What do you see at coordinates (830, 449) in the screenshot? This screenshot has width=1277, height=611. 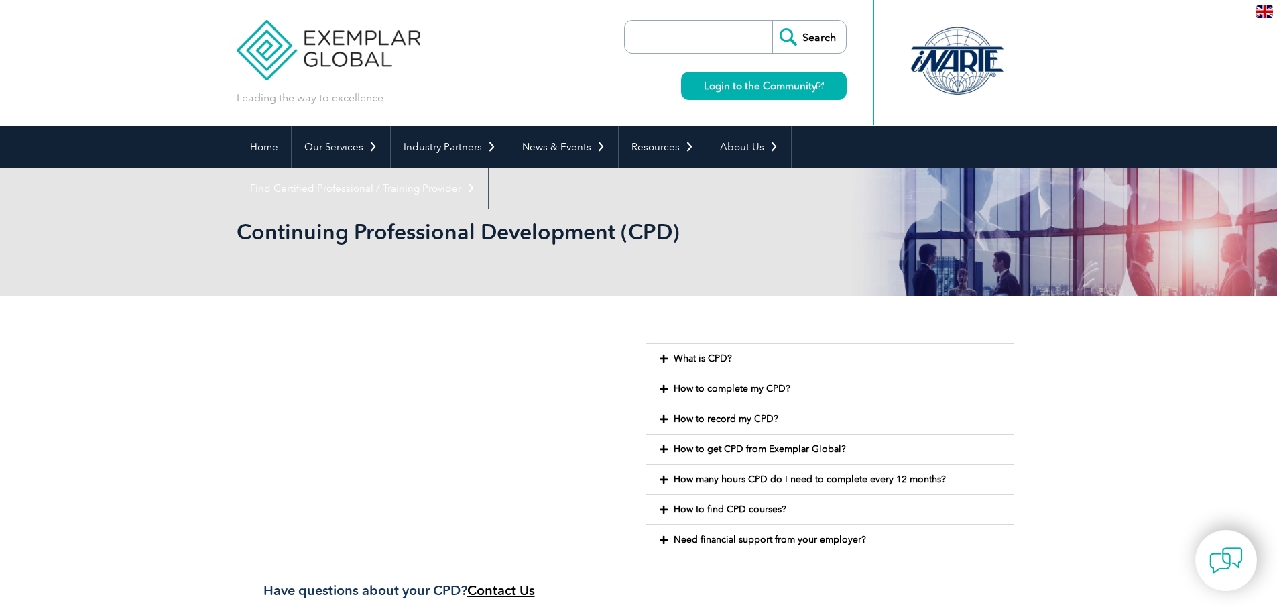 I see `div: How to get CPD from Exemplar Global?` at bounding box center [830, 449].